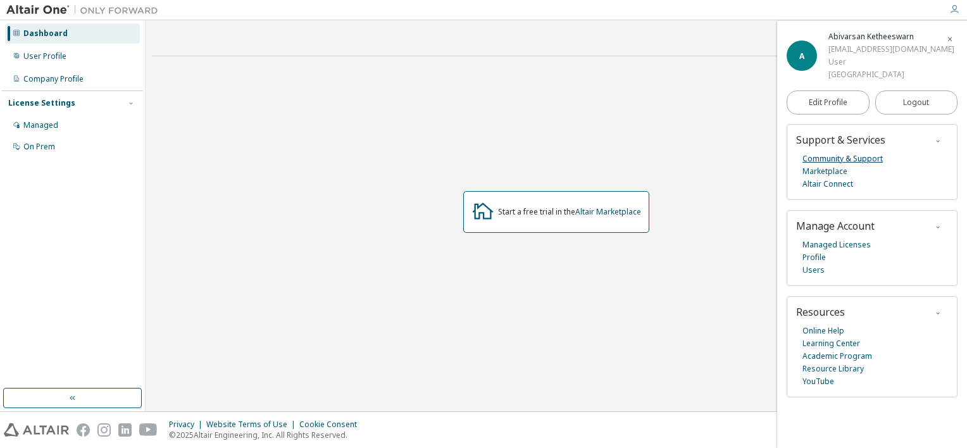 This screenshot has width=967, height=448. I want to click on a: Academic Program, so click(837, 356).